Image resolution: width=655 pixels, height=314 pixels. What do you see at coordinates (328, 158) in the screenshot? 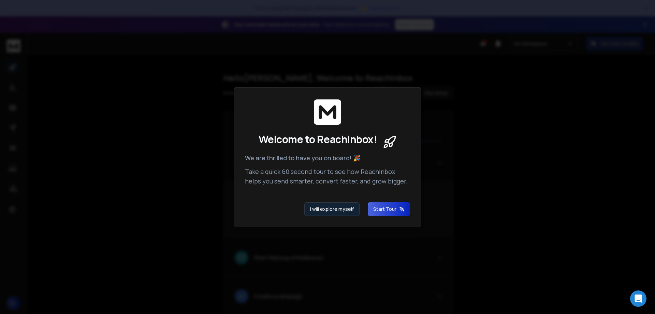
I see `p: We are thrilled to have you on board! 🎉` at bounding box center [328, 158].